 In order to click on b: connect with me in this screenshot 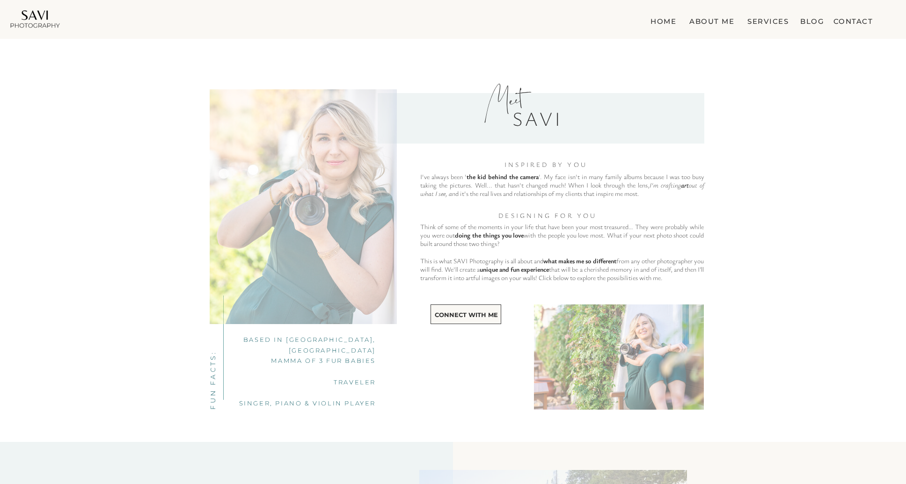, I will do `click(466, 315)`.